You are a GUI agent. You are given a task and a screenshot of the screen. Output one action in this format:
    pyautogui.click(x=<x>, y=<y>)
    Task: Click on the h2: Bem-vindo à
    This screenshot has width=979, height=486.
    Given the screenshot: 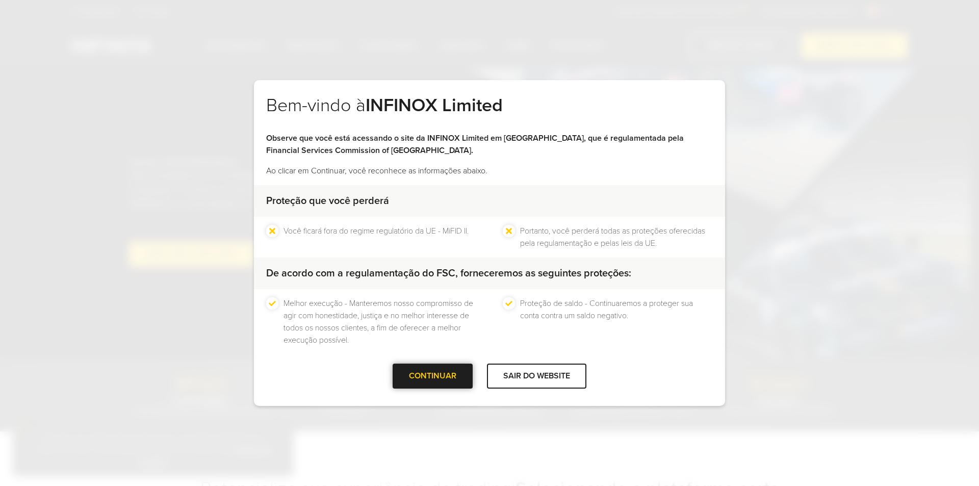 What is the action you would take?
    pyautogui.click(x=489, y=113)
    